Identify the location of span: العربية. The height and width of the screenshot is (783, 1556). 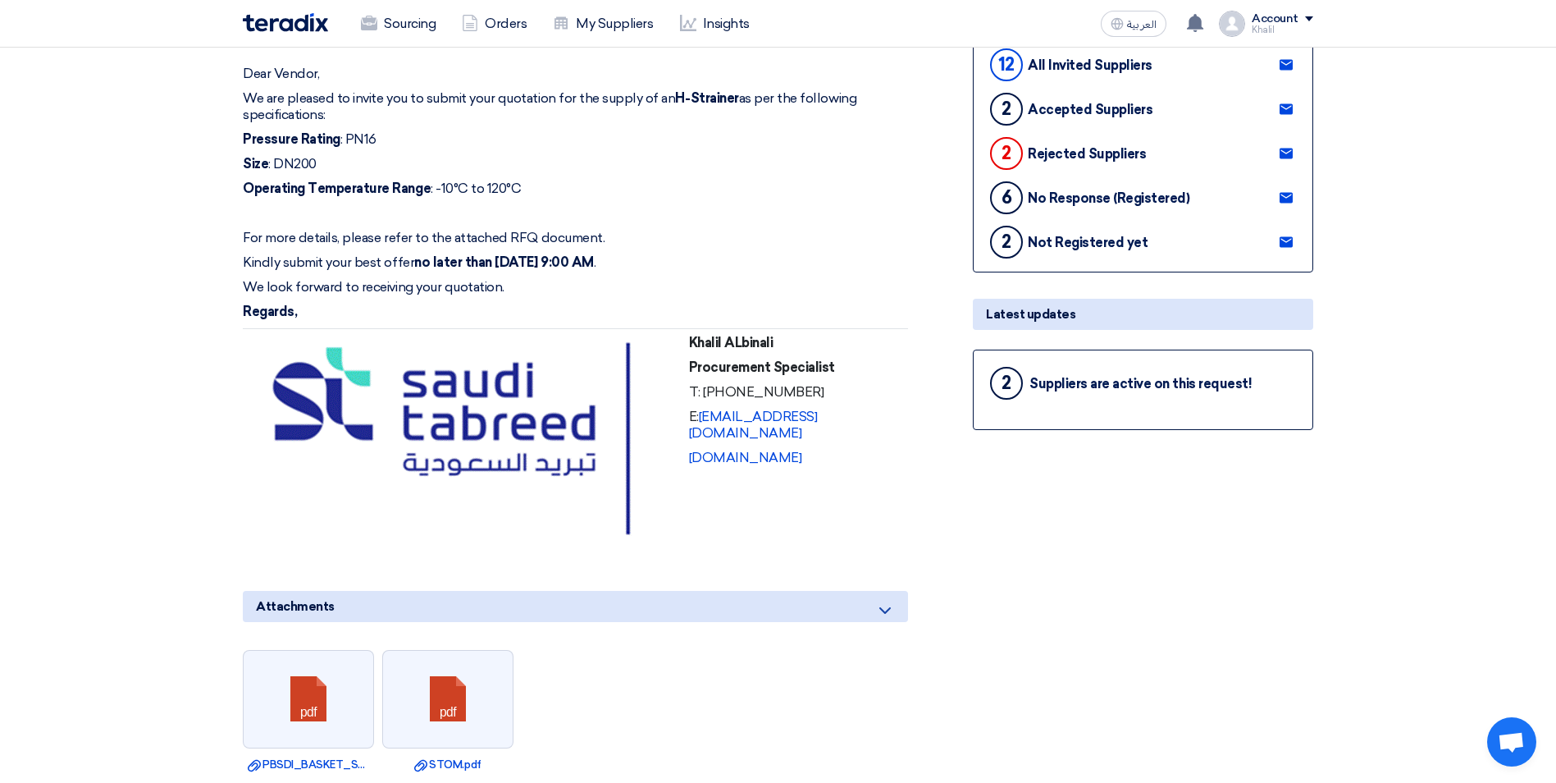
(1142, 25).